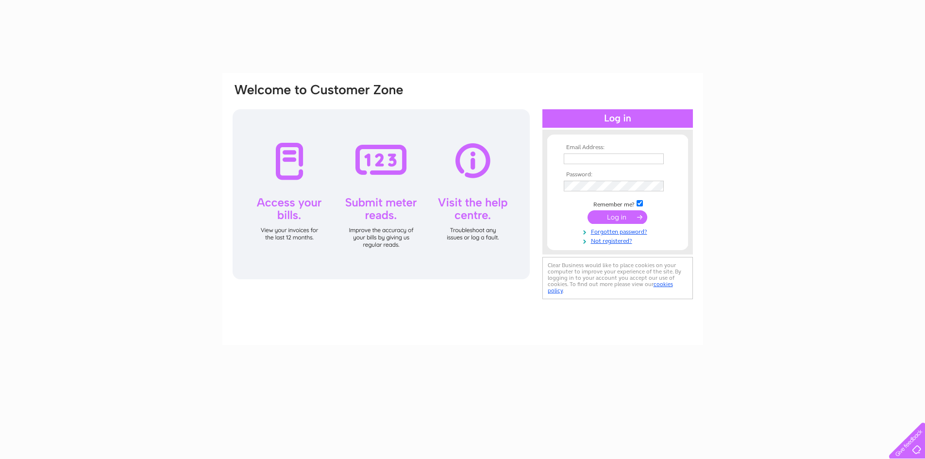 The width and height of the screenshot is (925, 459). What do you see at coordinates (618, 175) in the screenshot?
I see `th: Password:` at bounding box center [618, 175].